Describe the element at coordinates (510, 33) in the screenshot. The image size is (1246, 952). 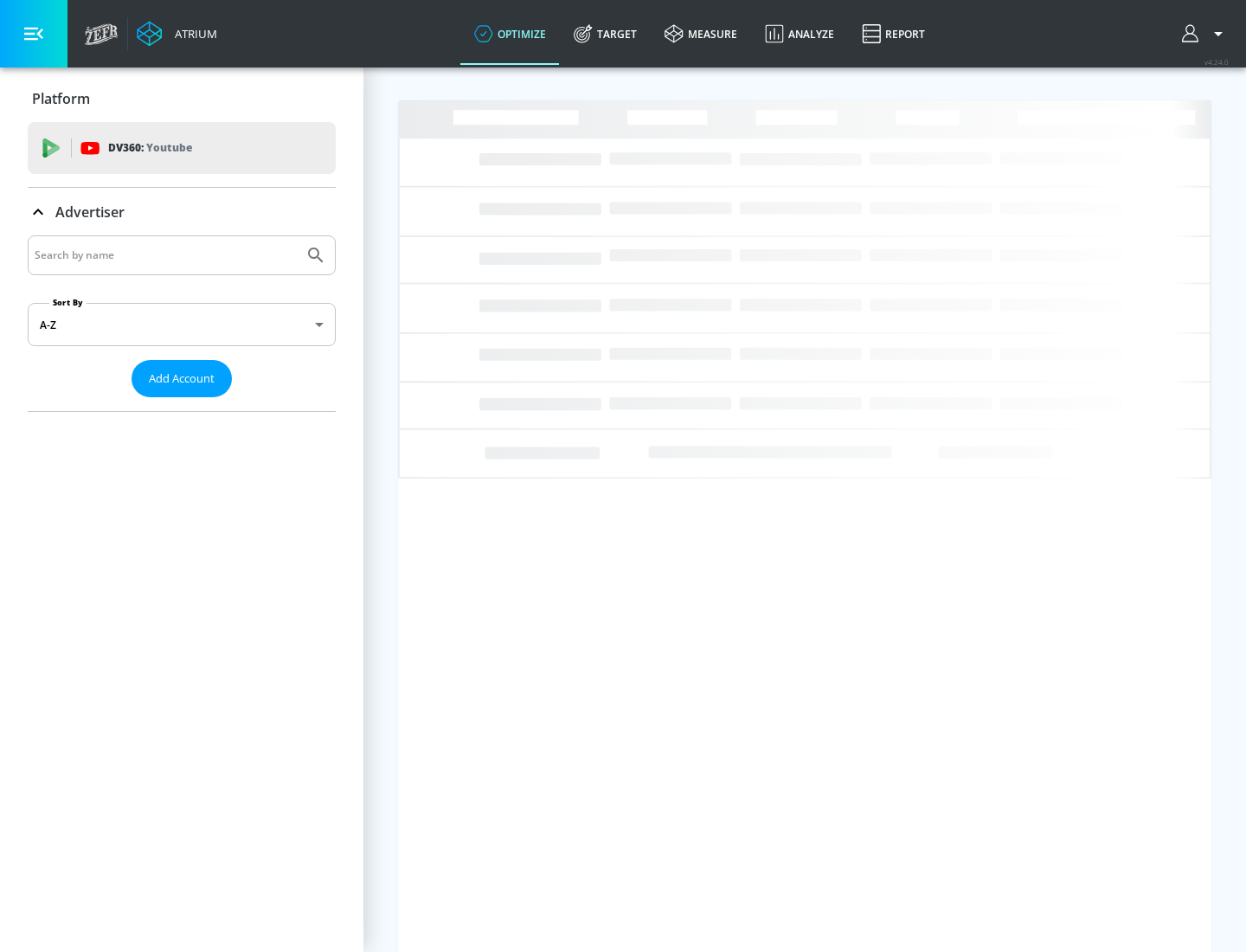
I see `a: optimize` at that location.